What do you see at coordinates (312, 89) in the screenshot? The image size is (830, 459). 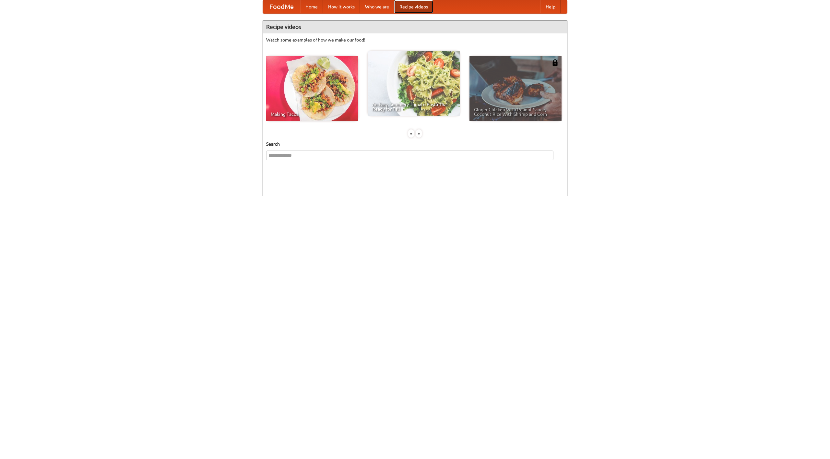 I see `a: Making Tacos` at bounding box center [312, 89].